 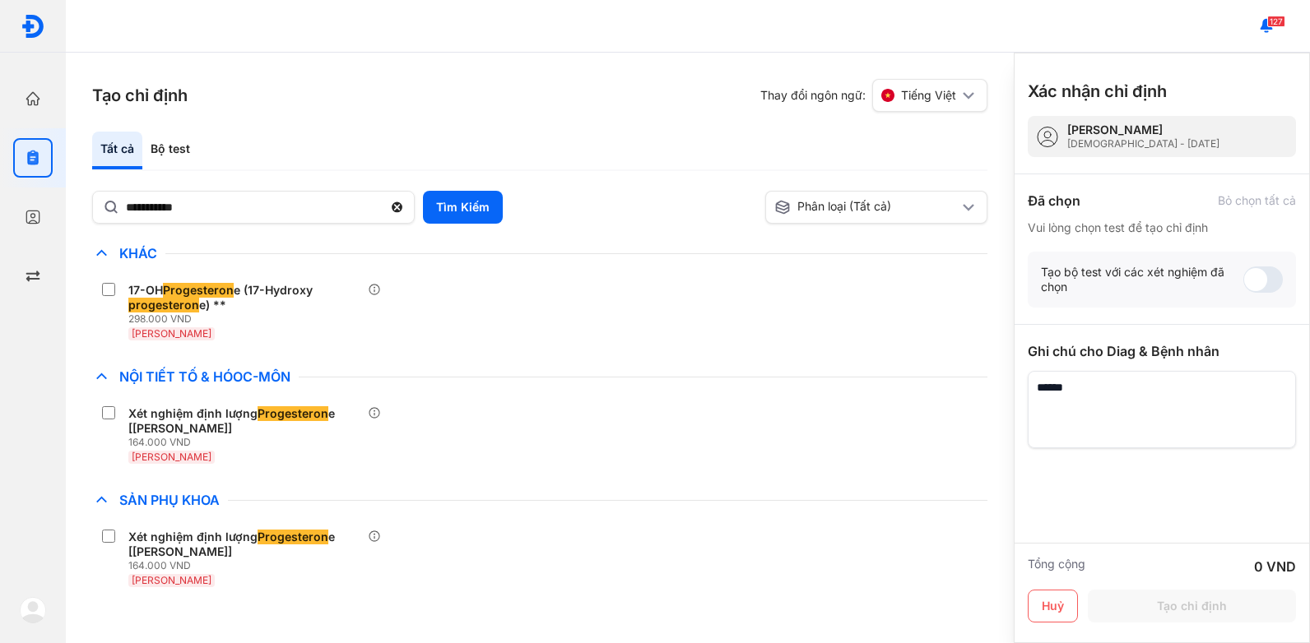 What do you see at coordinates (117, 151) in the screenshot?
I see `div: Tất cả` at bounding box center [117, 151].